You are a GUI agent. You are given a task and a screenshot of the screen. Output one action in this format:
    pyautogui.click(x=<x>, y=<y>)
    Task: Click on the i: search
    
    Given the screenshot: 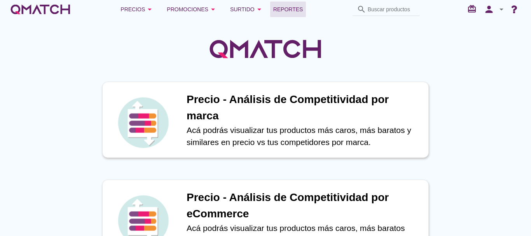 What is the action you would take?
    pyautogui.click(x=361, y=9)
    